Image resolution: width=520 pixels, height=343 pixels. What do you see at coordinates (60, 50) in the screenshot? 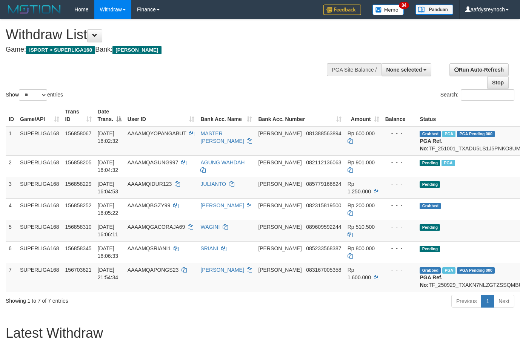
I see `span: ISPORT > SUPERLIGA168` at bounding box center [60, 50].